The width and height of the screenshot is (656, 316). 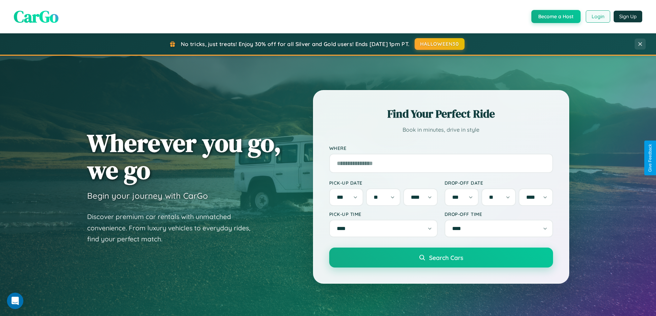 I want to click on button: Sign Up, so click(x=628, y=17).